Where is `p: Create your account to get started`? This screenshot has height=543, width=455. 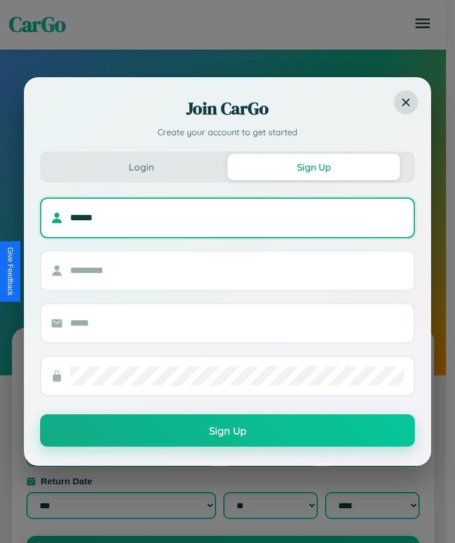
p: Create your account to get started is located at coordinates (227, 133).